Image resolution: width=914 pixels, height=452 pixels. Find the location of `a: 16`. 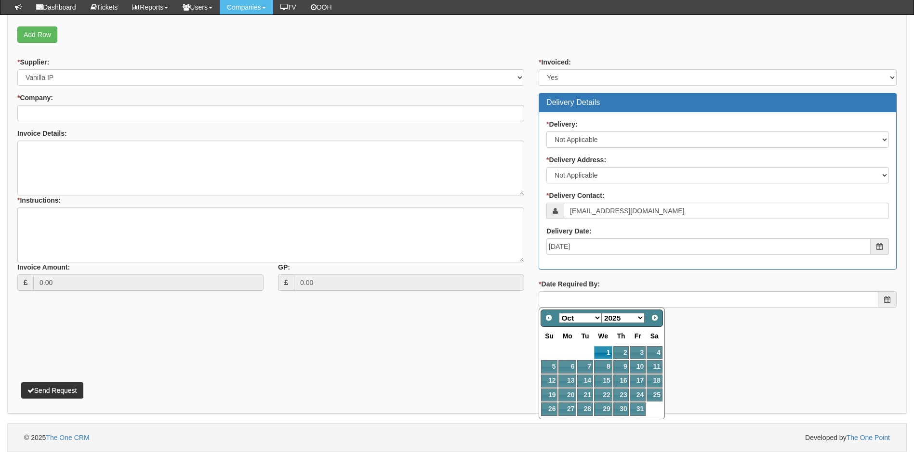

a: 16 is located at coordinates (621, 381).